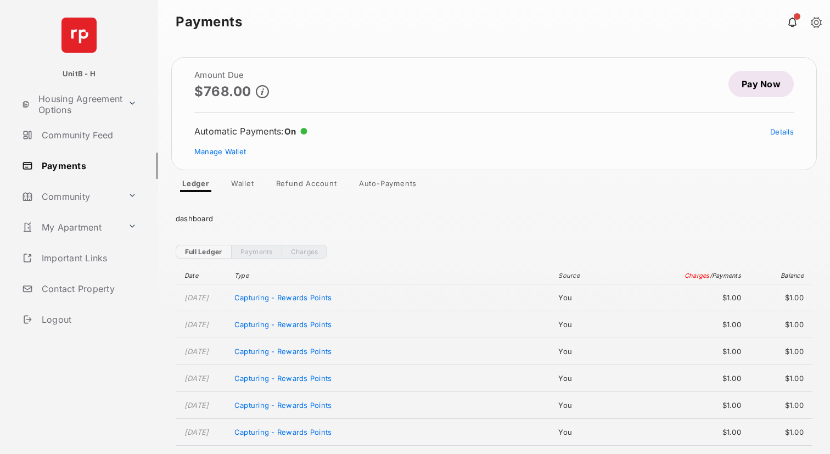  What do you see at coordinates (697, 275) in the screenshot?
I see `span: Charges` at bounding box center [697, 275].